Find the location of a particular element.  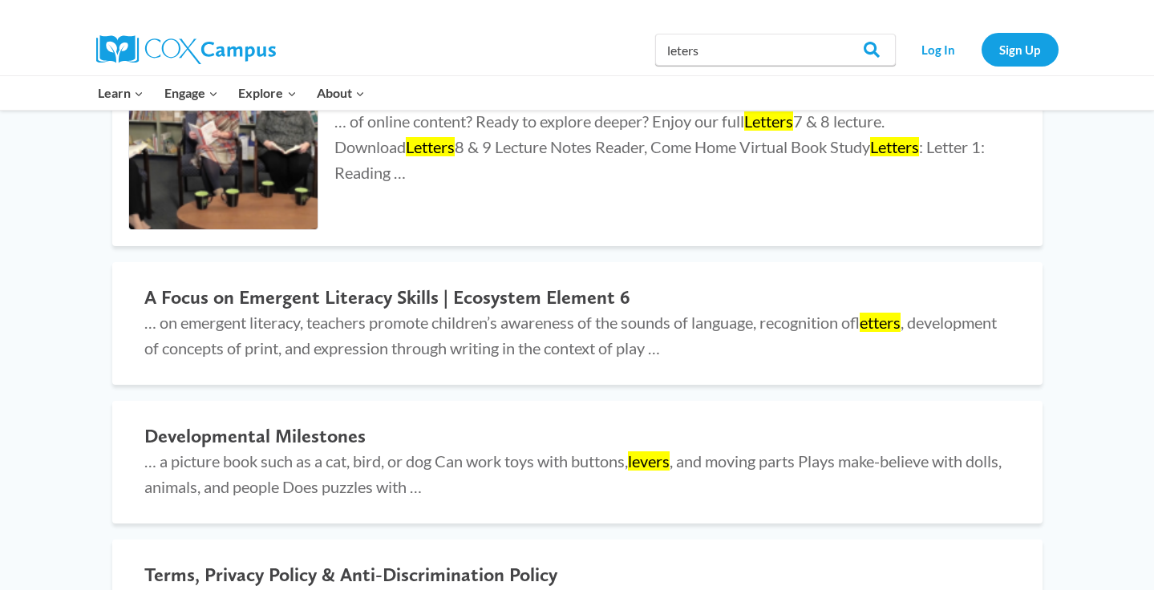

button: Child menu of Explore is located at coordinates (268, 93).